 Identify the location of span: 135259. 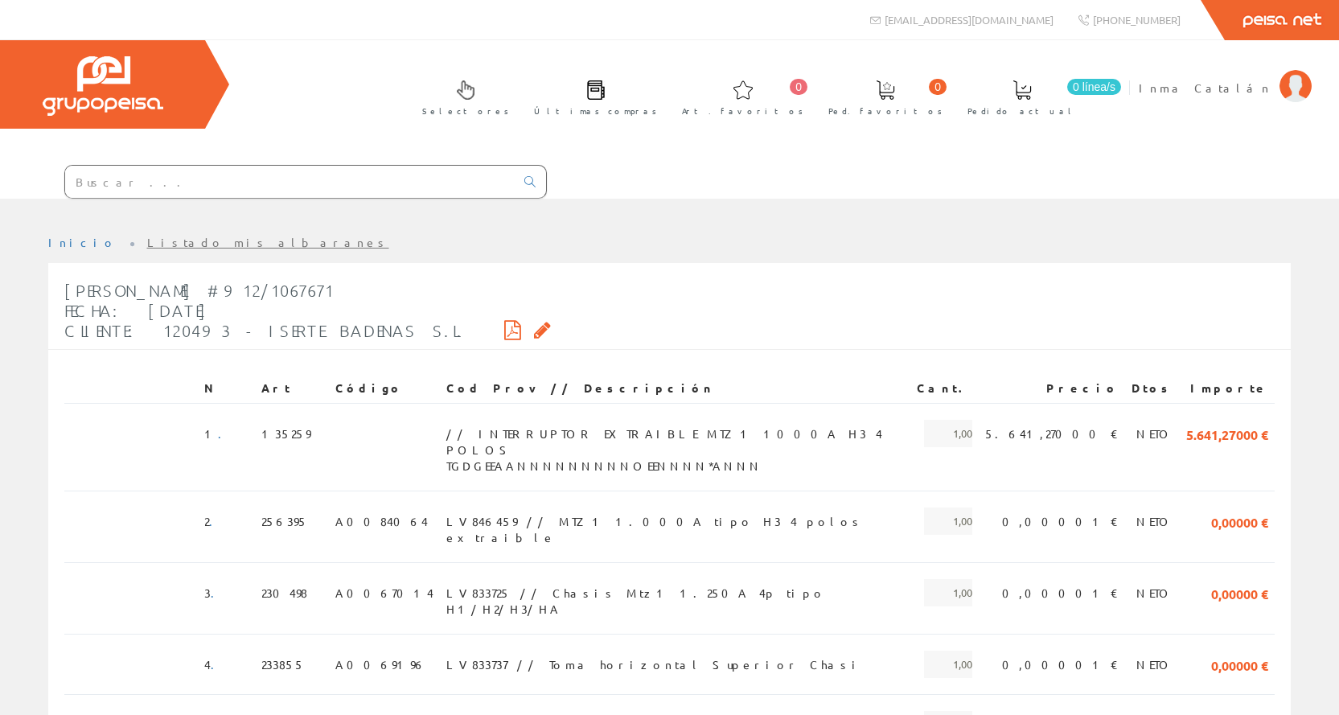
(286, 434).